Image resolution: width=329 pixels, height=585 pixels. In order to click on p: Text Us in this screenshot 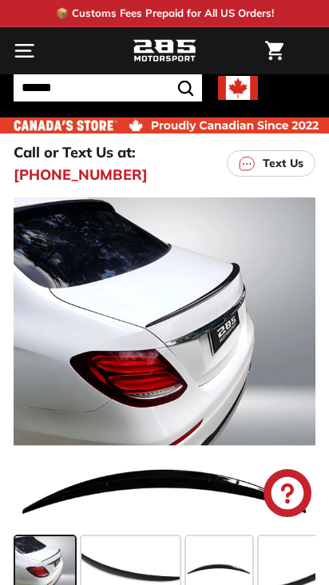, I will do `click(283, 163)`.